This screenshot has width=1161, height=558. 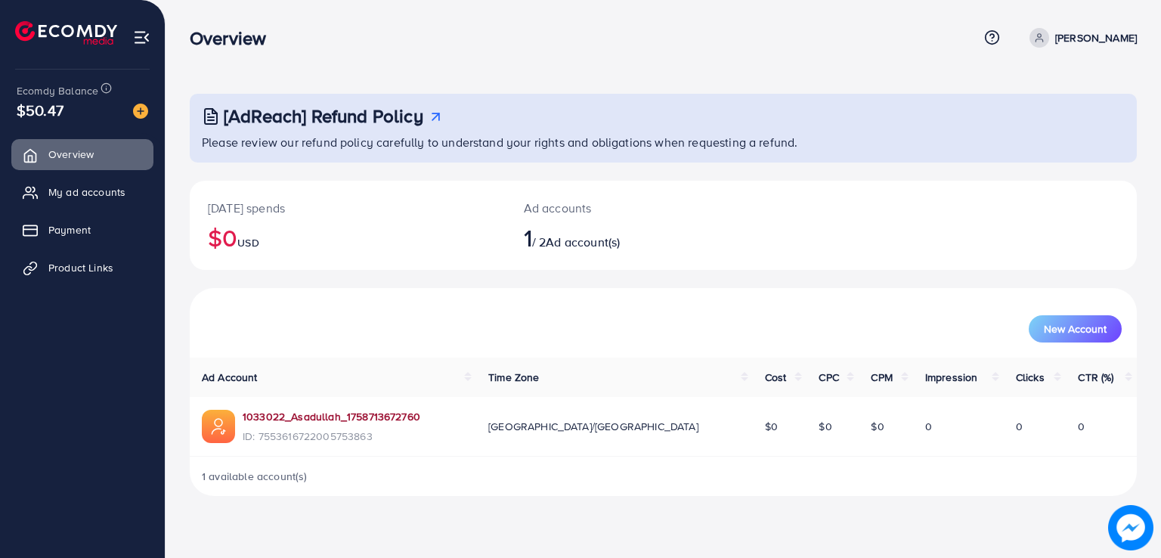 What do you see at coordinates (141, 37) in the screenshot?
I see `img: menu` at bounding box center [141, 37].